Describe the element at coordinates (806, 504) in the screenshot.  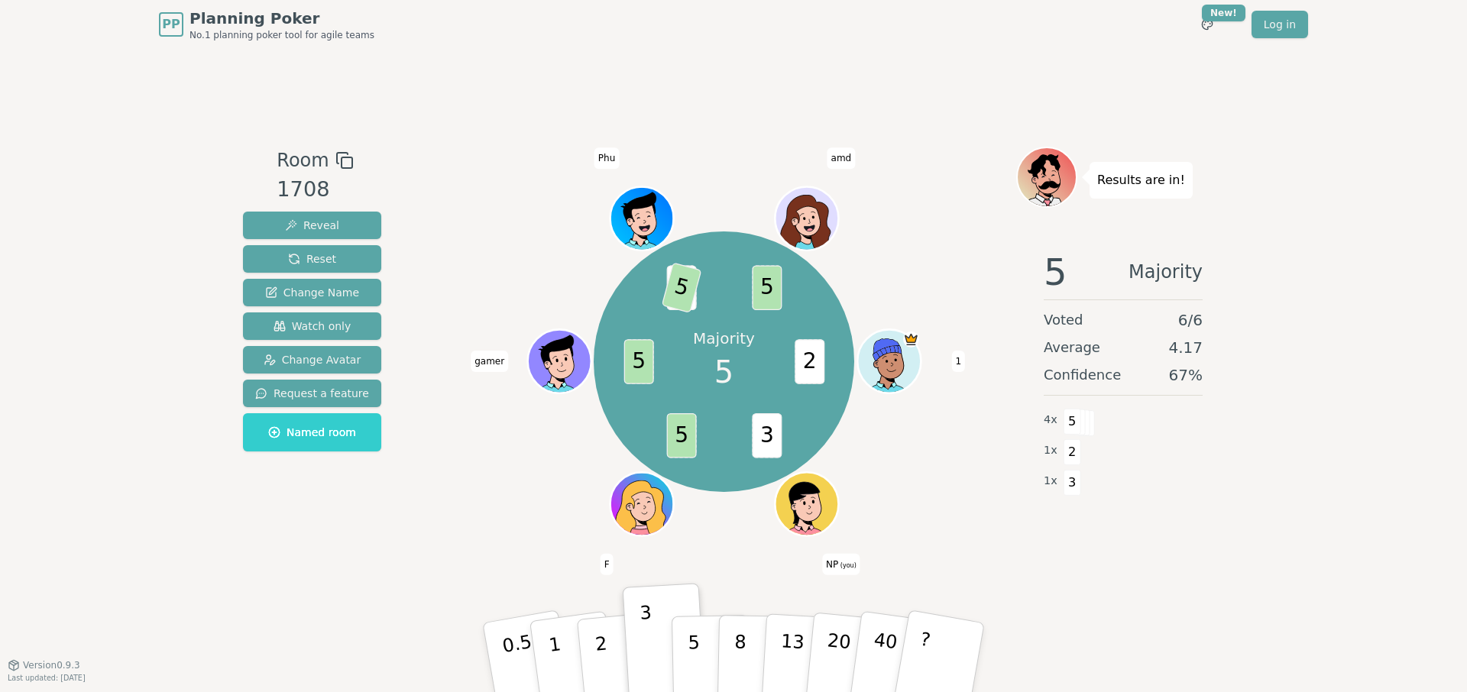
I see `button: Click to change your avatar` at that location.